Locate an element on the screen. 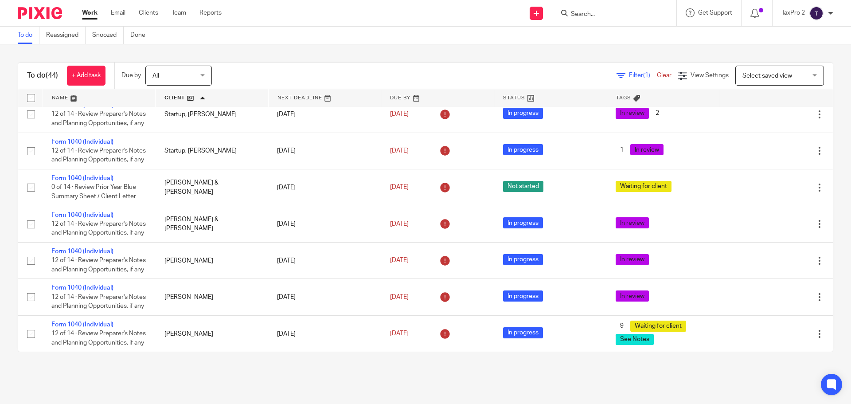  span: Get Support is located at coordinates (715, 13).